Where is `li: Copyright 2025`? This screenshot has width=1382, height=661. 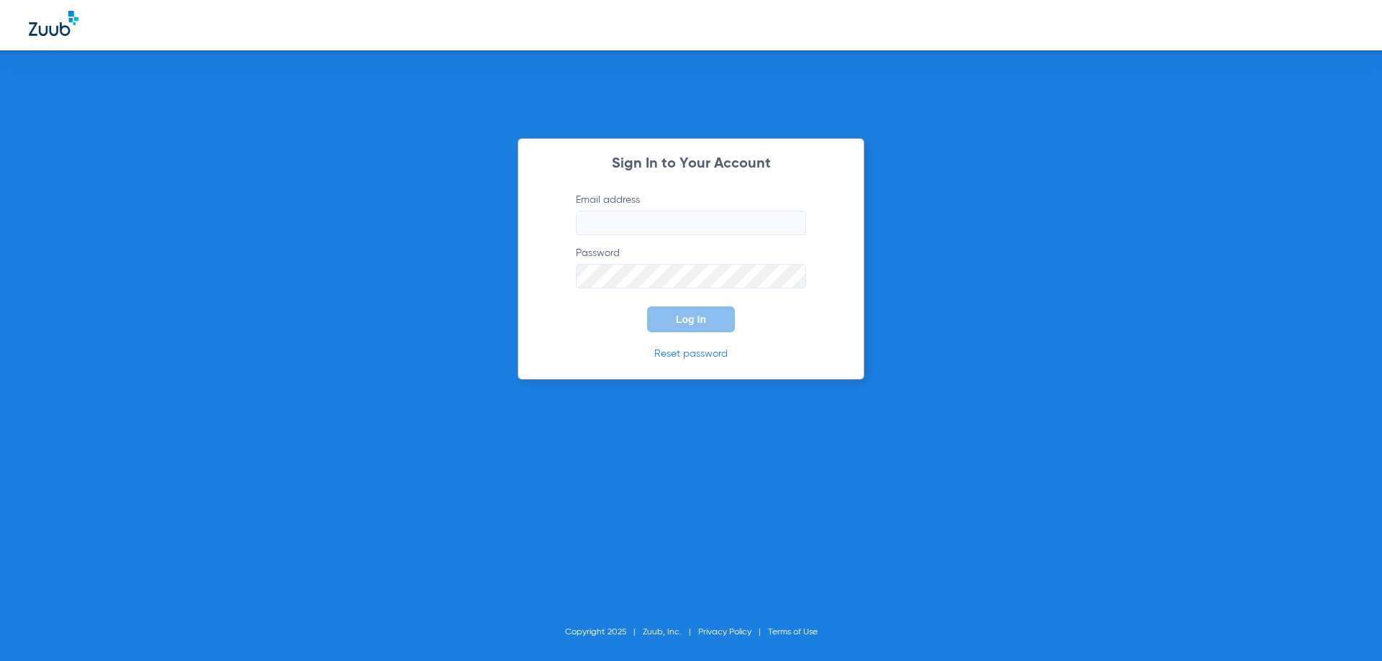
li: Copyright 2025 is located at coordinates (604, 633).